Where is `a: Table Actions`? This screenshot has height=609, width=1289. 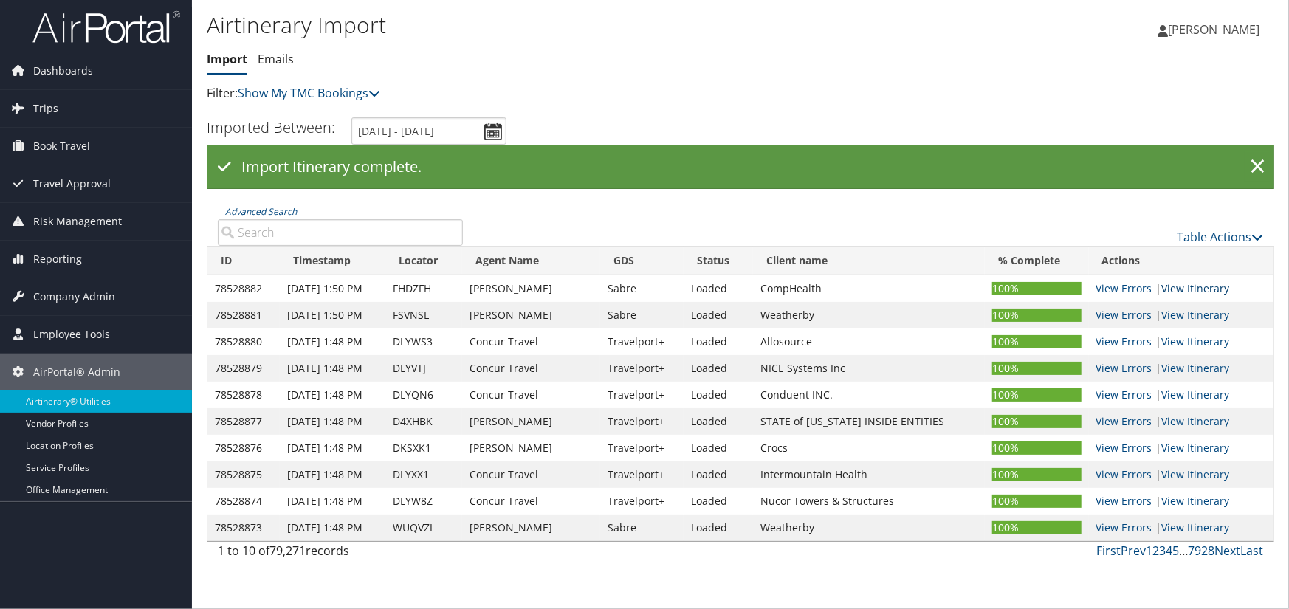 a: Table Actions is located at coordinates (1219, 237).